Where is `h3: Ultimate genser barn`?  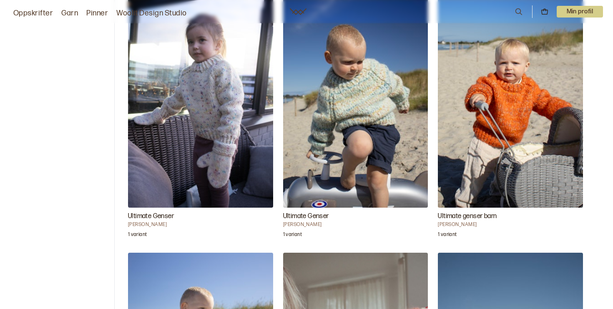 h3: Ultimate genser barn is located at coordinates (511, 217).